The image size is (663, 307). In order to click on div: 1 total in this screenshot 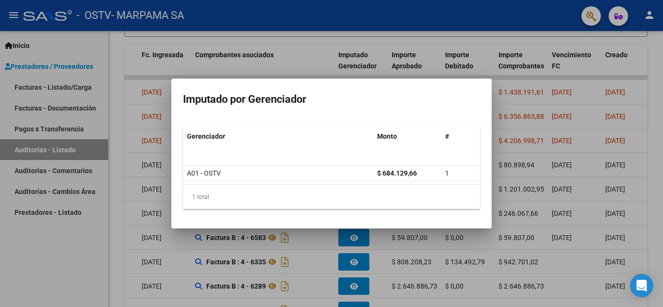, I will do `click(332, 197)`.